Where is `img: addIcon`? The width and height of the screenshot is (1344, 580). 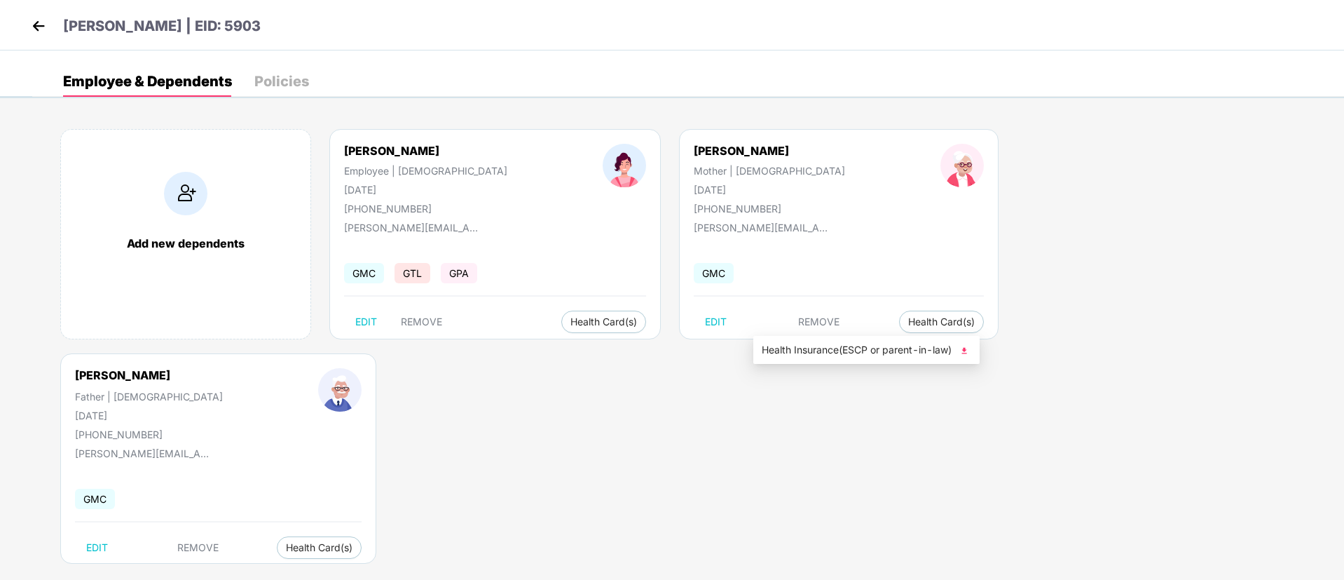
img: addIcon is located at coordinates (186, 193).